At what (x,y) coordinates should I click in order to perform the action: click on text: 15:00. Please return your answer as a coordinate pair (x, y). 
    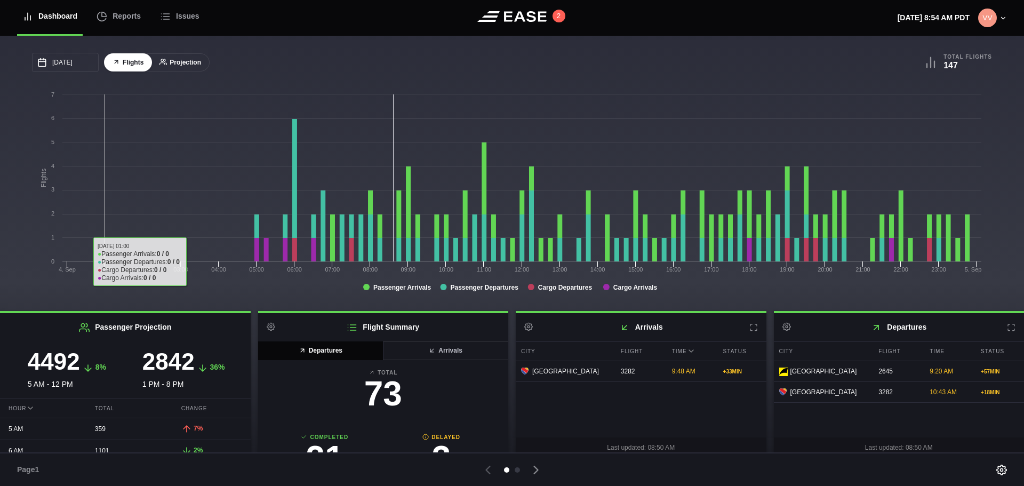
    Looking at the image, I should click on (636, 269).